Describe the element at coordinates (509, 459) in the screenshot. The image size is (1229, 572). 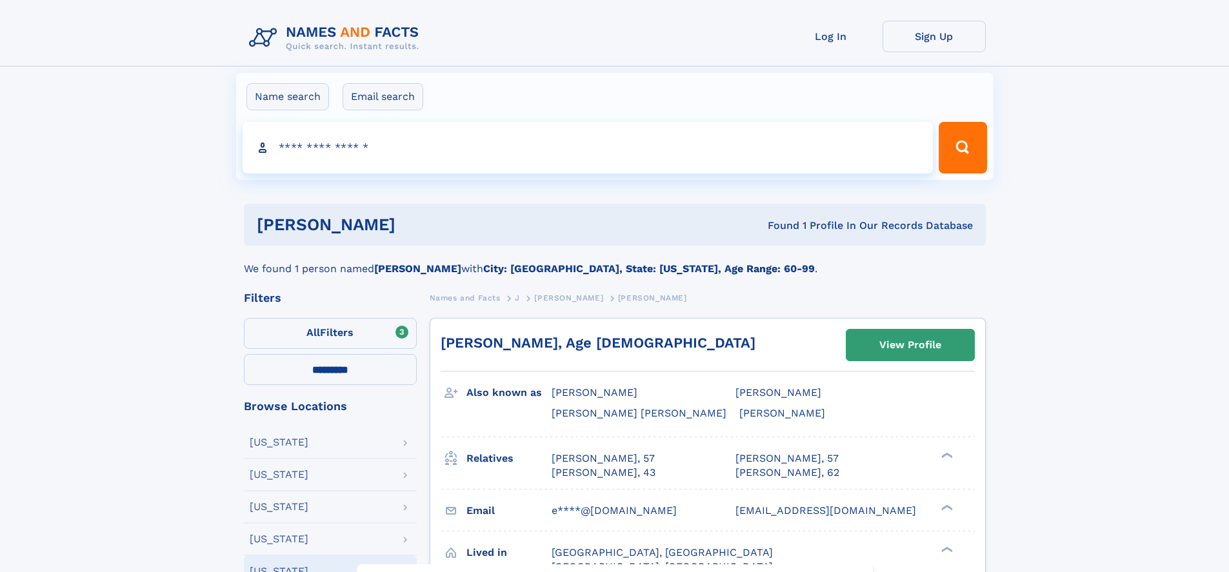
I see `h3: Relatives` at that location.